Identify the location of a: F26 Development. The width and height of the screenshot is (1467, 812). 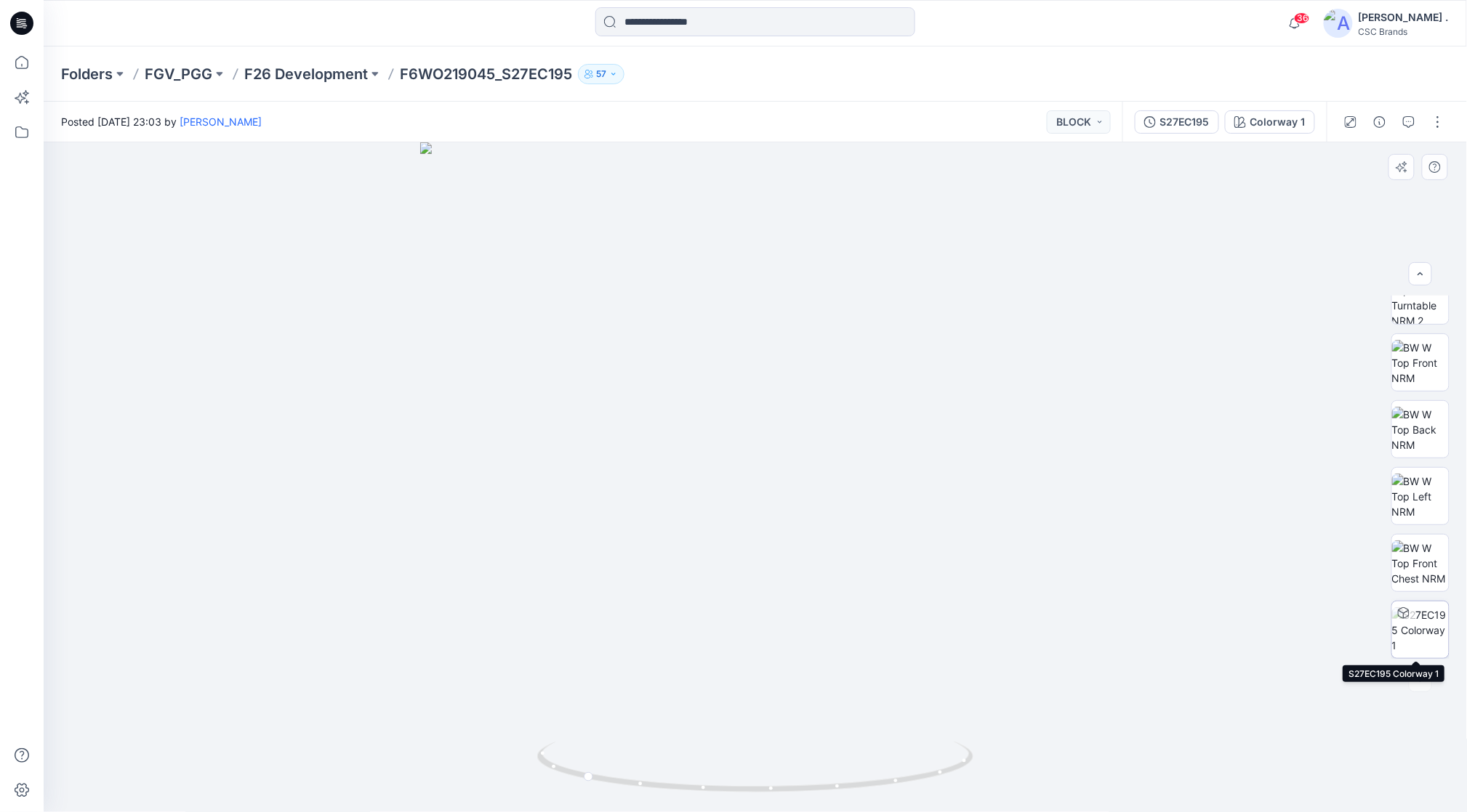
(306, 74).